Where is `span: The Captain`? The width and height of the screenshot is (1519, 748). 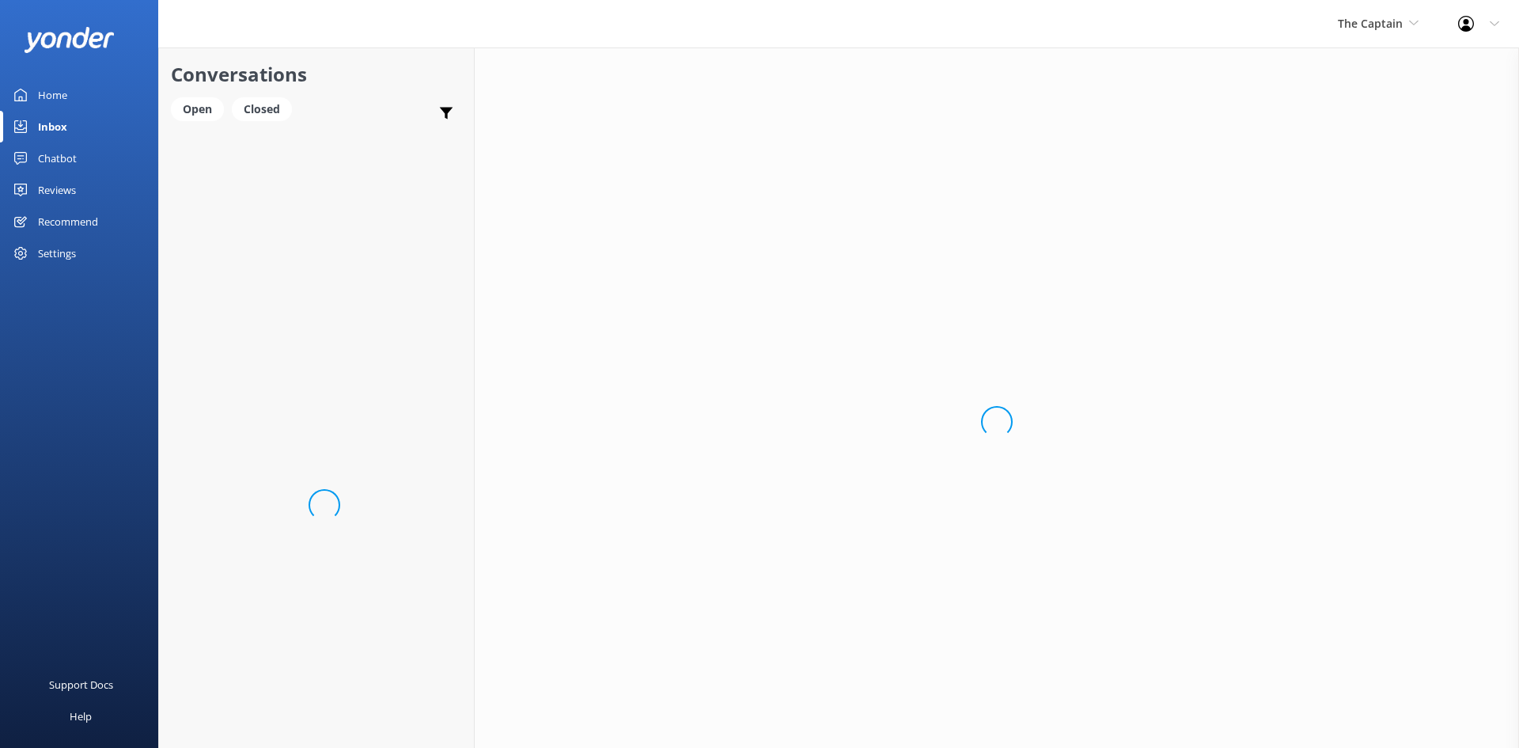
span: The Captain is located at coordinates (1371, 23).